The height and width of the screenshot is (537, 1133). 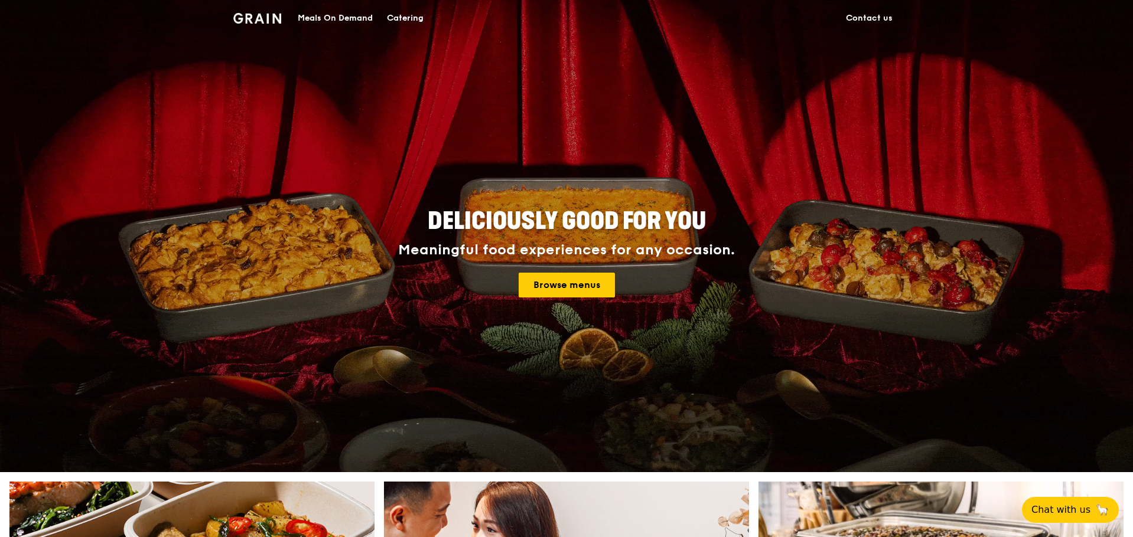 What do you see at coordinates (566, 285) in the screenshot?
I see `a: Browse menus` at bounding box center [566, 285].